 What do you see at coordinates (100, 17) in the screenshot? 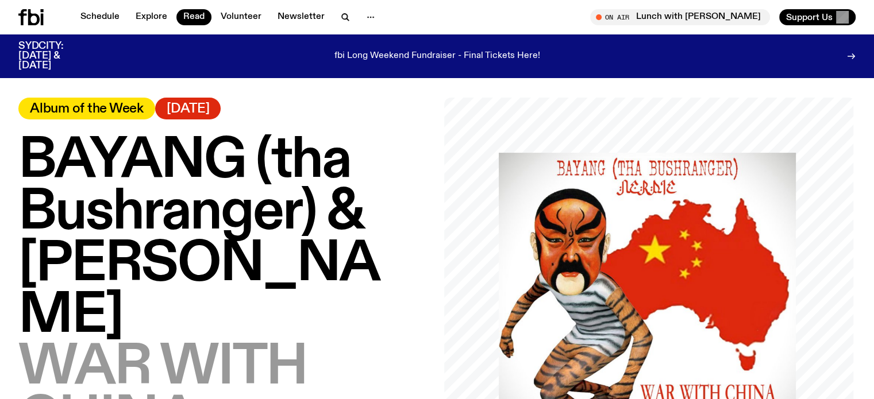
I see `a: Schedule` at bounding box center [100, 17].